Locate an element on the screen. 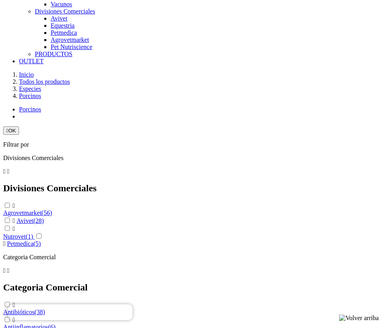  img: Volver arriba is located at coordinates (359, 318).